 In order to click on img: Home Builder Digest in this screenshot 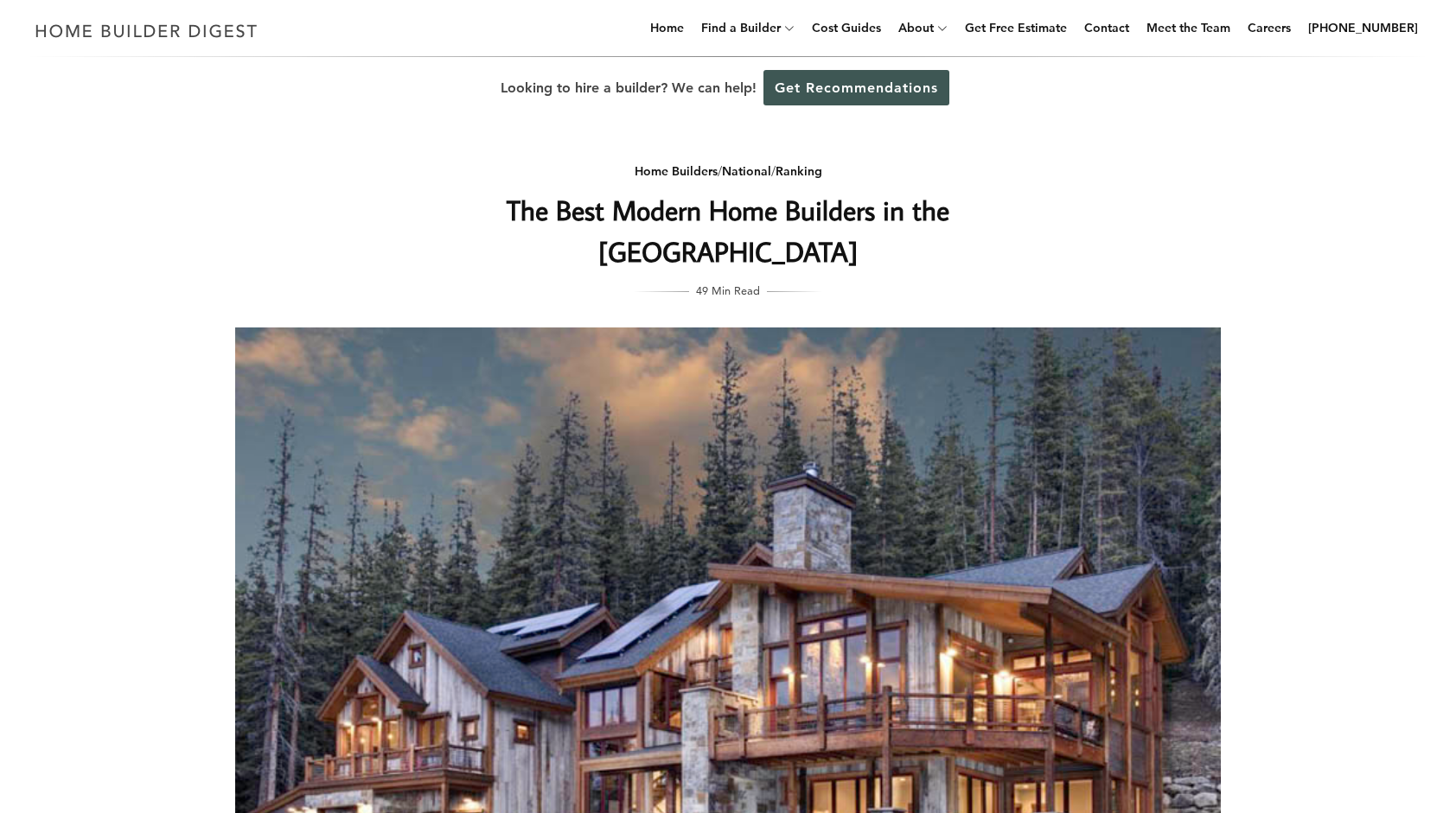, I will do `click(146, 30)`.